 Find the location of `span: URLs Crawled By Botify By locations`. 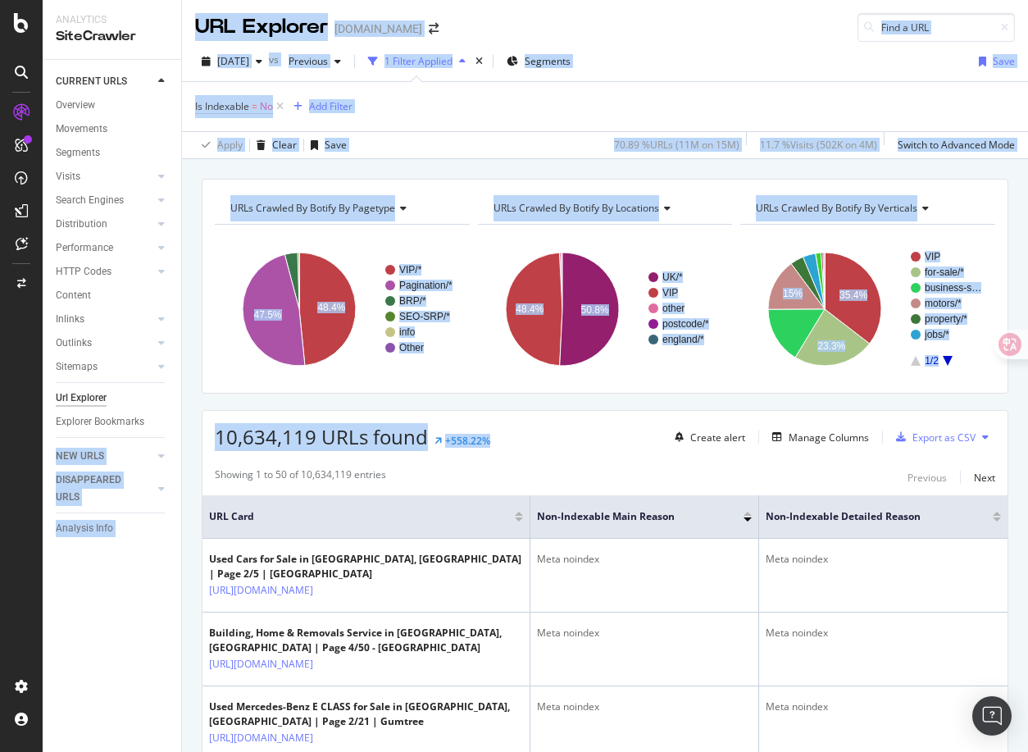

span: URLs Crawled By Botify By locations is located at coordinates (576, 207).